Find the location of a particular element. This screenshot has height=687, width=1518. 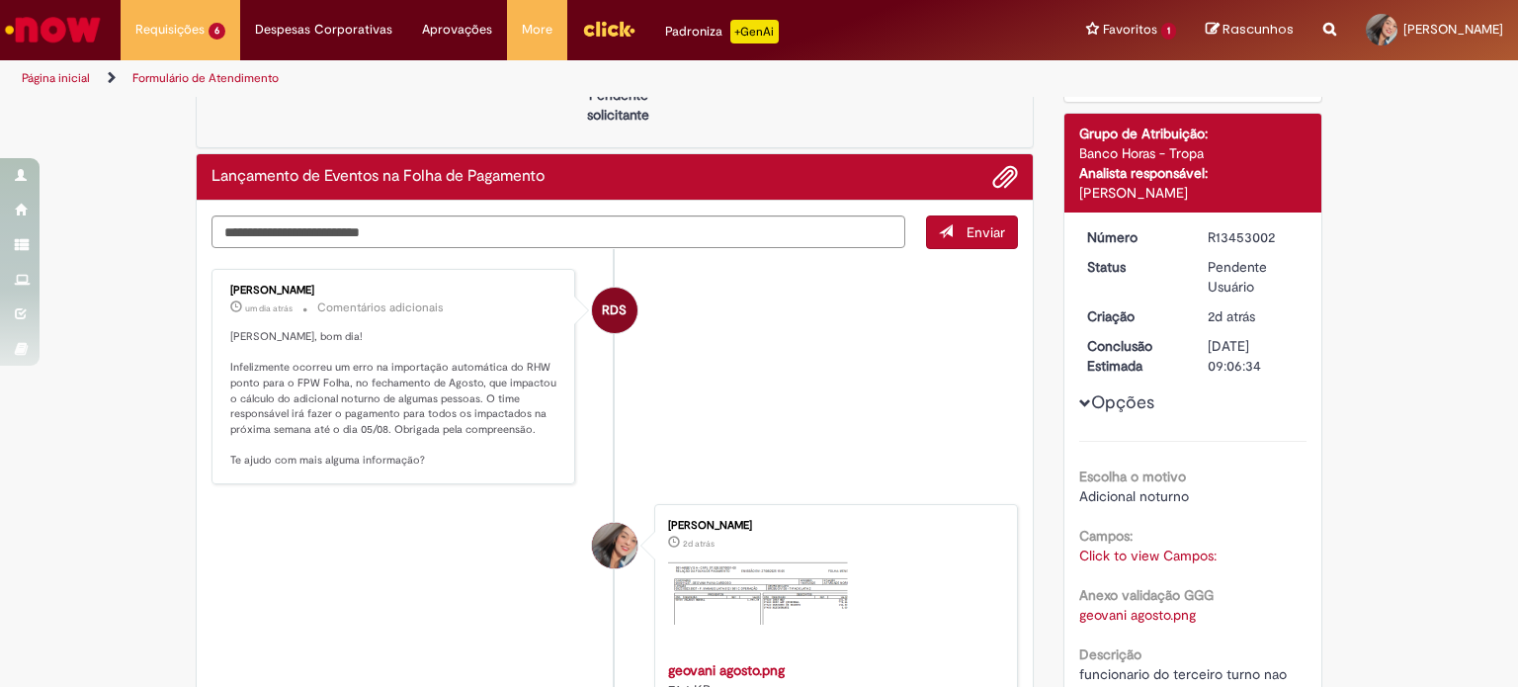

strong: geovani agosto.png is located at coordinates (726, 670).